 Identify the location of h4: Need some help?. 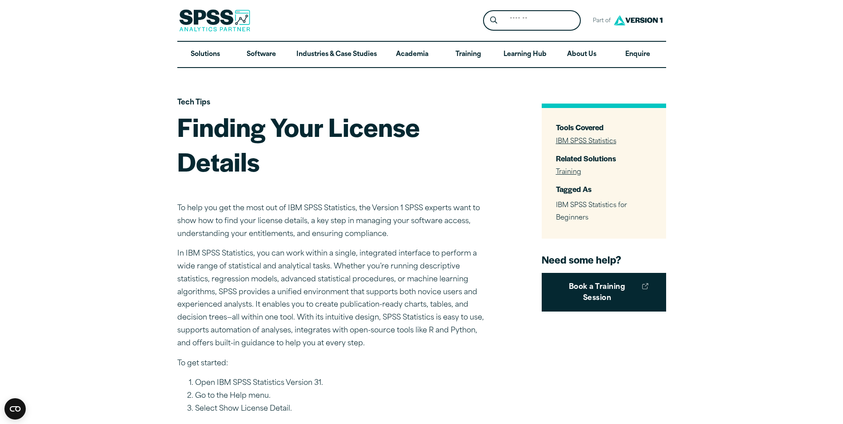
(604, 260).